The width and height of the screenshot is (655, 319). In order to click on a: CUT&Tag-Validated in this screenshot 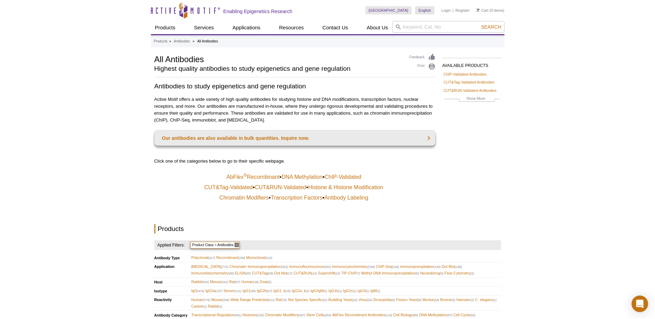, I will do `click(229, 188)`.